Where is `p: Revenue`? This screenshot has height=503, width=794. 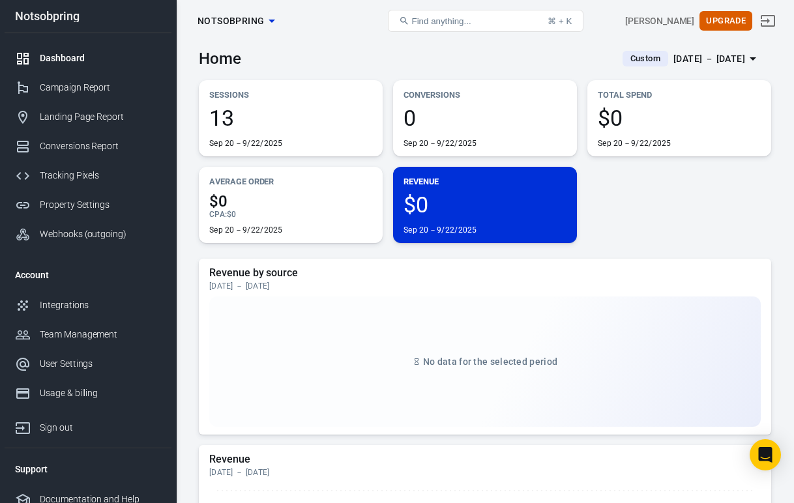 p: Revenue is located at coordinates (485, 181).